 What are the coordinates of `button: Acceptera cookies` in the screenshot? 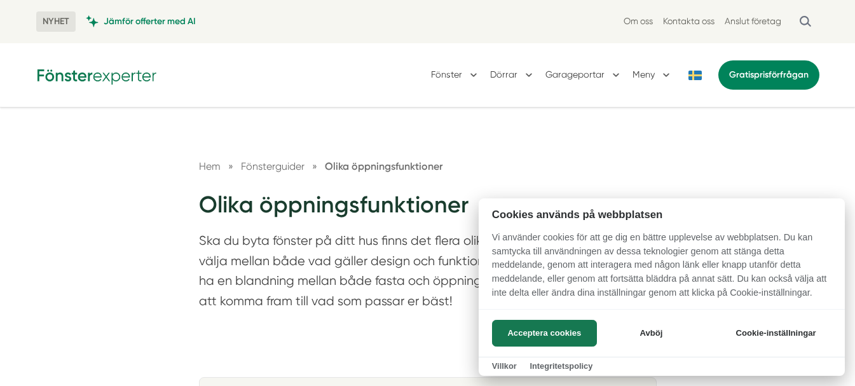 It's located at (544, 333).